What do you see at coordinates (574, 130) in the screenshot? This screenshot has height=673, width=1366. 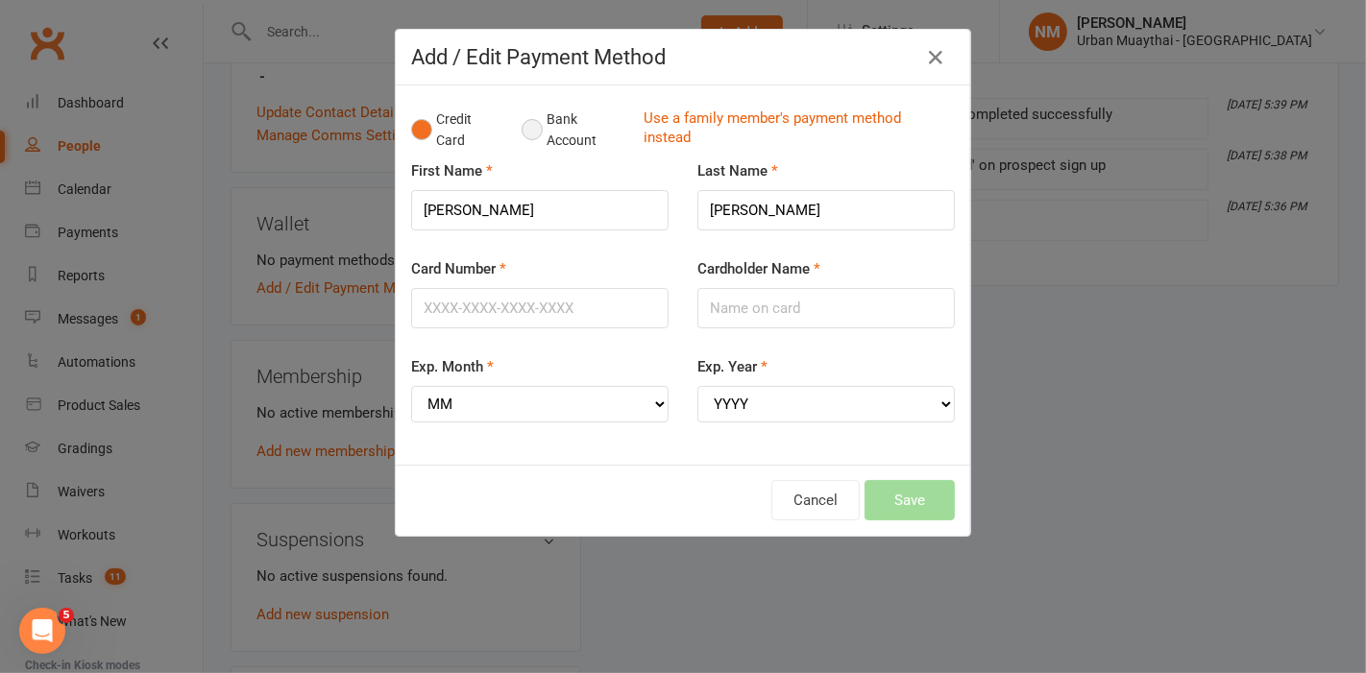 I see `button: Bank Account` at bounding box center [574, 130].